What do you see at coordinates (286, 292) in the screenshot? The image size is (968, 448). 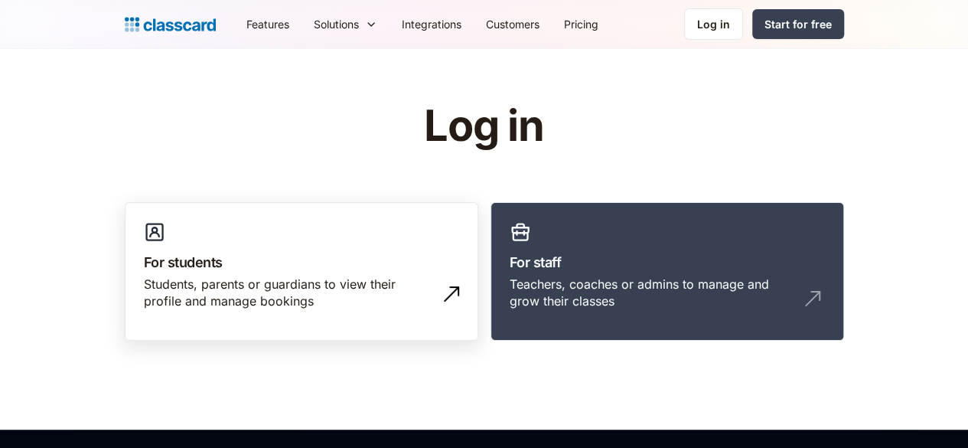 I see `div: Students, parents or guardians to view their profile and manage bookings` at bounding box center [286, 292].